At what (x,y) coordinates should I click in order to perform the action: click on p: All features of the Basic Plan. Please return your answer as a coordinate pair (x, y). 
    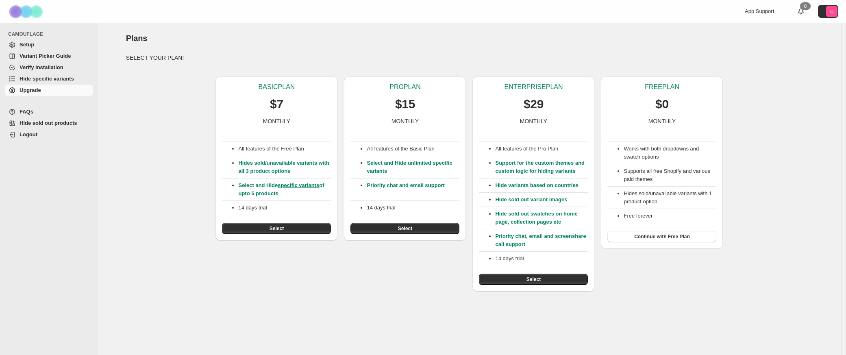
    Looking at the image, I should click on (413, 149).